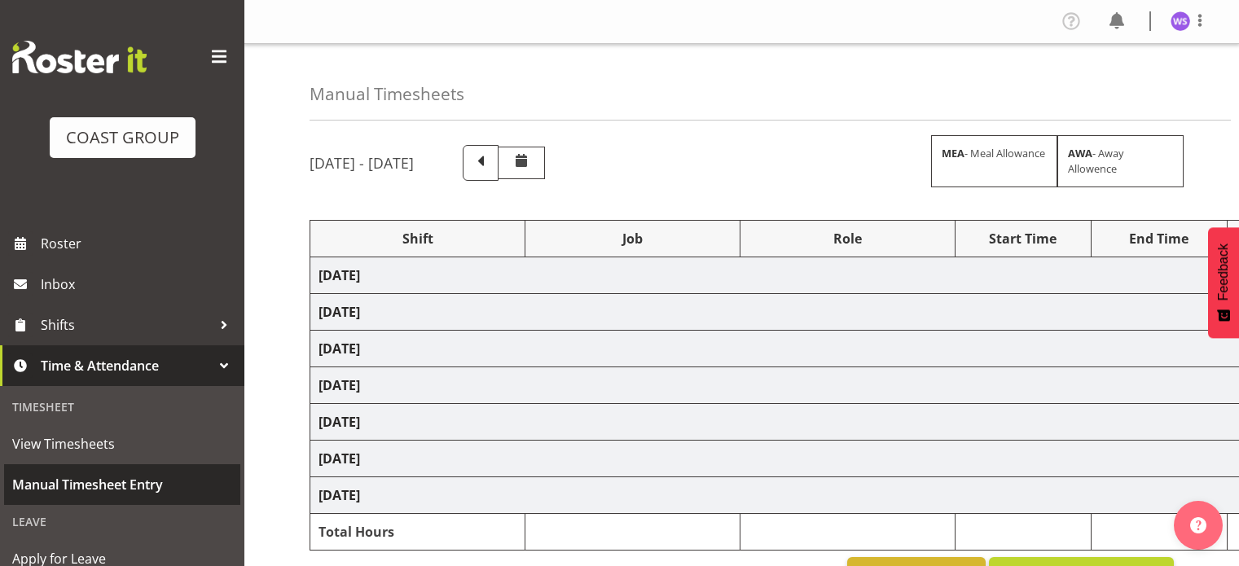 The width and height of the screenshot is (1239, 566). What do you see at coordinates (122, 485) in the screenshot?
I see `a: Manual Timesheet Entry` at bounding box center [122, 485].